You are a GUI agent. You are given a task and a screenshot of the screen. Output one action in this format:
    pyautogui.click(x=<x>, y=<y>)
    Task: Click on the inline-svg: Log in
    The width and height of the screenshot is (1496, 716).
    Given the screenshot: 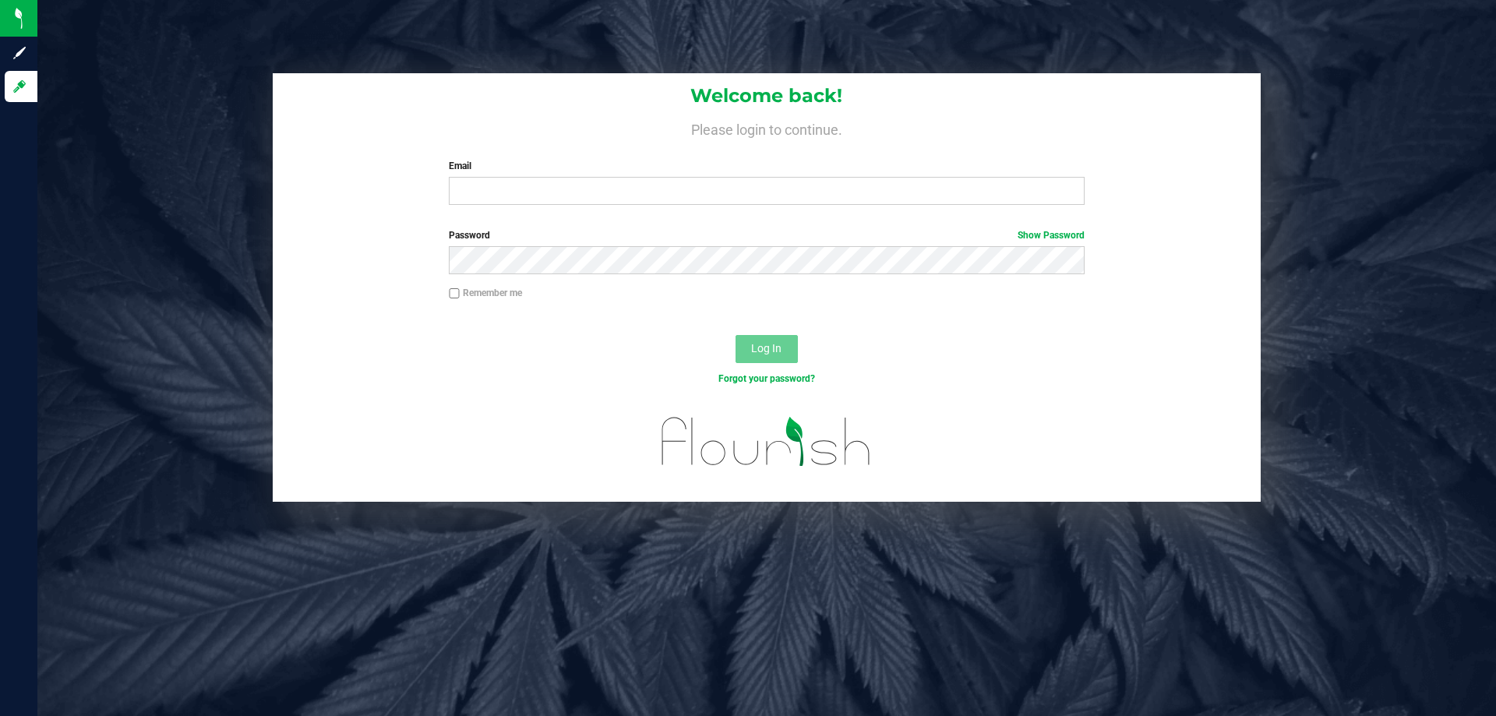 What is the action you would take?
    pyautogui.click(x=19, y=87)
    